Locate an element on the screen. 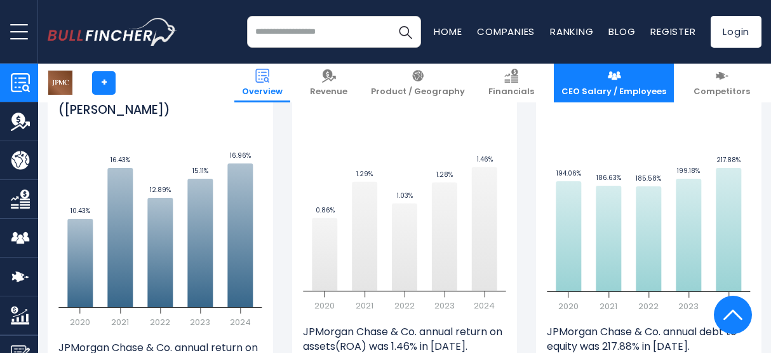 Image resolution: width=771 pixels, height=353 pixels. a: Go to homepage is located at coordinates (112, 31).